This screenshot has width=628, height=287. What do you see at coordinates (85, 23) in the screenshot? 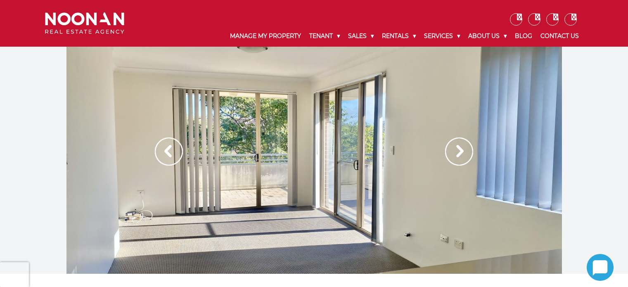
I see `img: Noonan Real Estate Agency` at bounding box center [85, 23].